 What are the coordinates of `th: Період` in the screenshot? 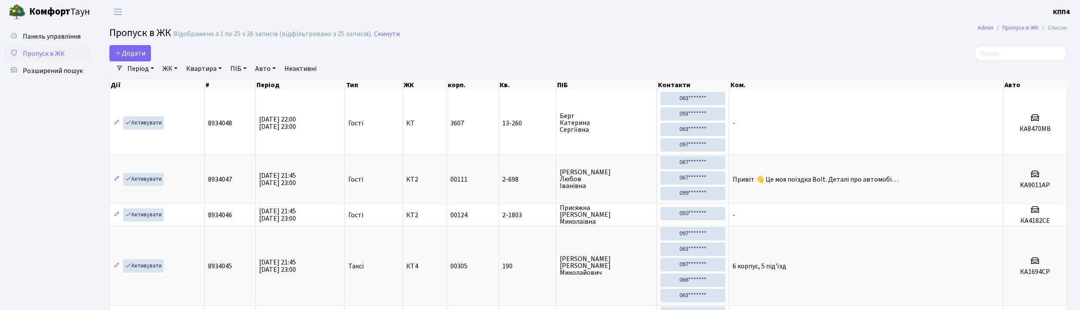 It's located at (300, 85).